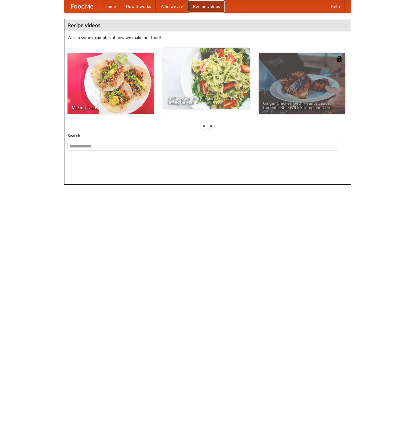  What do you see at coordinates (110, 6) in the screenshot?
I see `a: Home` at bounding box center [110, 6].